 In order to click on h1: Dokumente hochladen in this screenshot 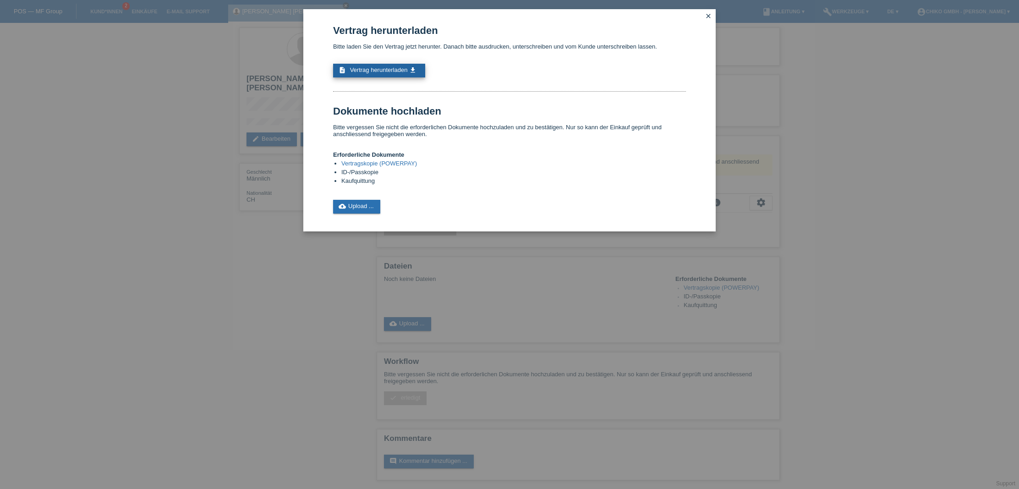, I will do `click(509, 111)`.